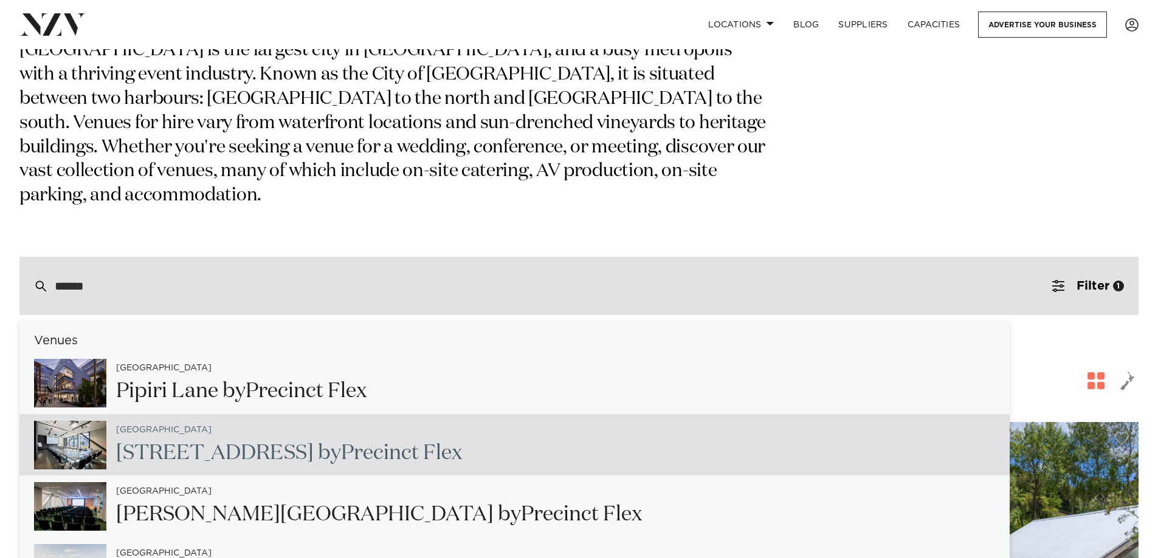  I want to click on img: nzv-logo.png, so click(52, 24).